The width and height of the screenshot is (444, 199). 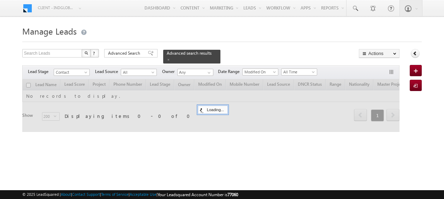 I want to click on span: Manage Leads, so click(x=49, y=31).